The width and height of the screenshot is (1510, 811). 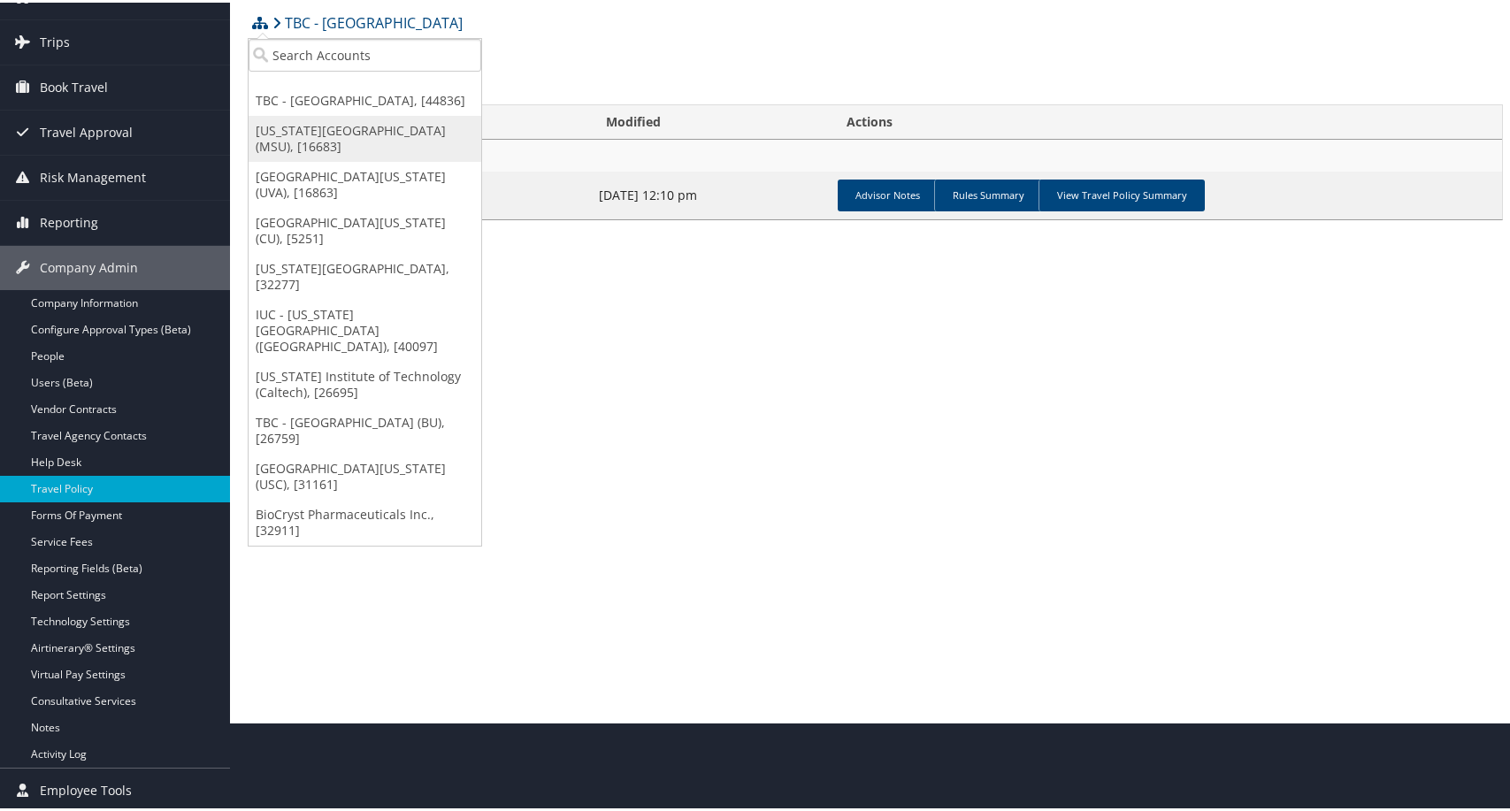 What do you see at coordinates (1166, 119) in the screenshot?
I see `th: Actions` at bounding box center [1166, 119].